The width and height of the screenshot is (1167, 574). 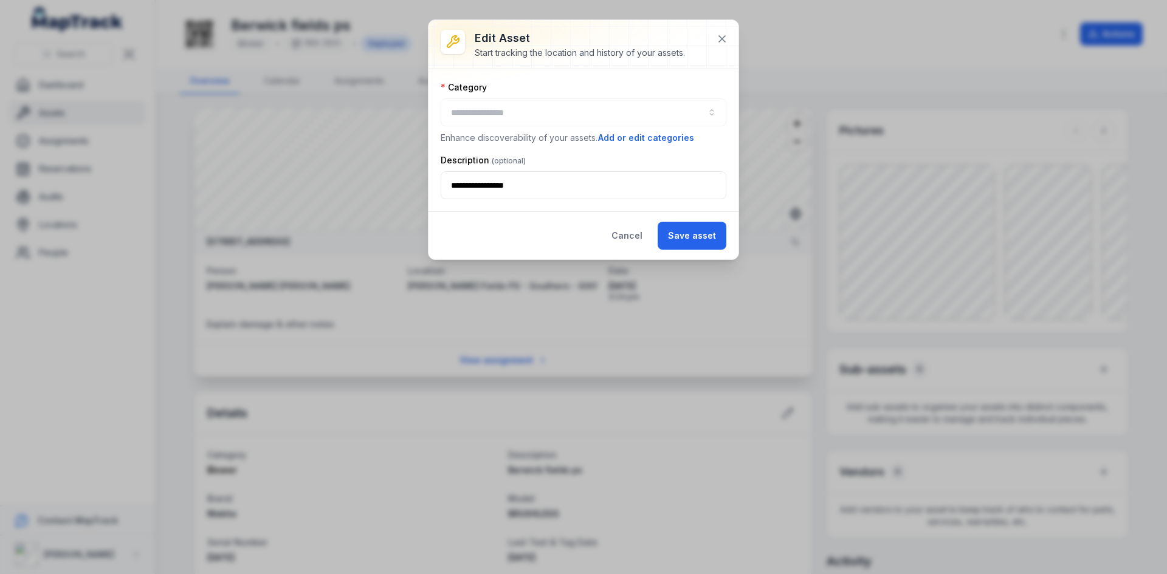 What do you see at coordinates (584, 138) in the screenshot?
I see `p: Enhance discoverability of your assets.` at bounding box center [584, 138].